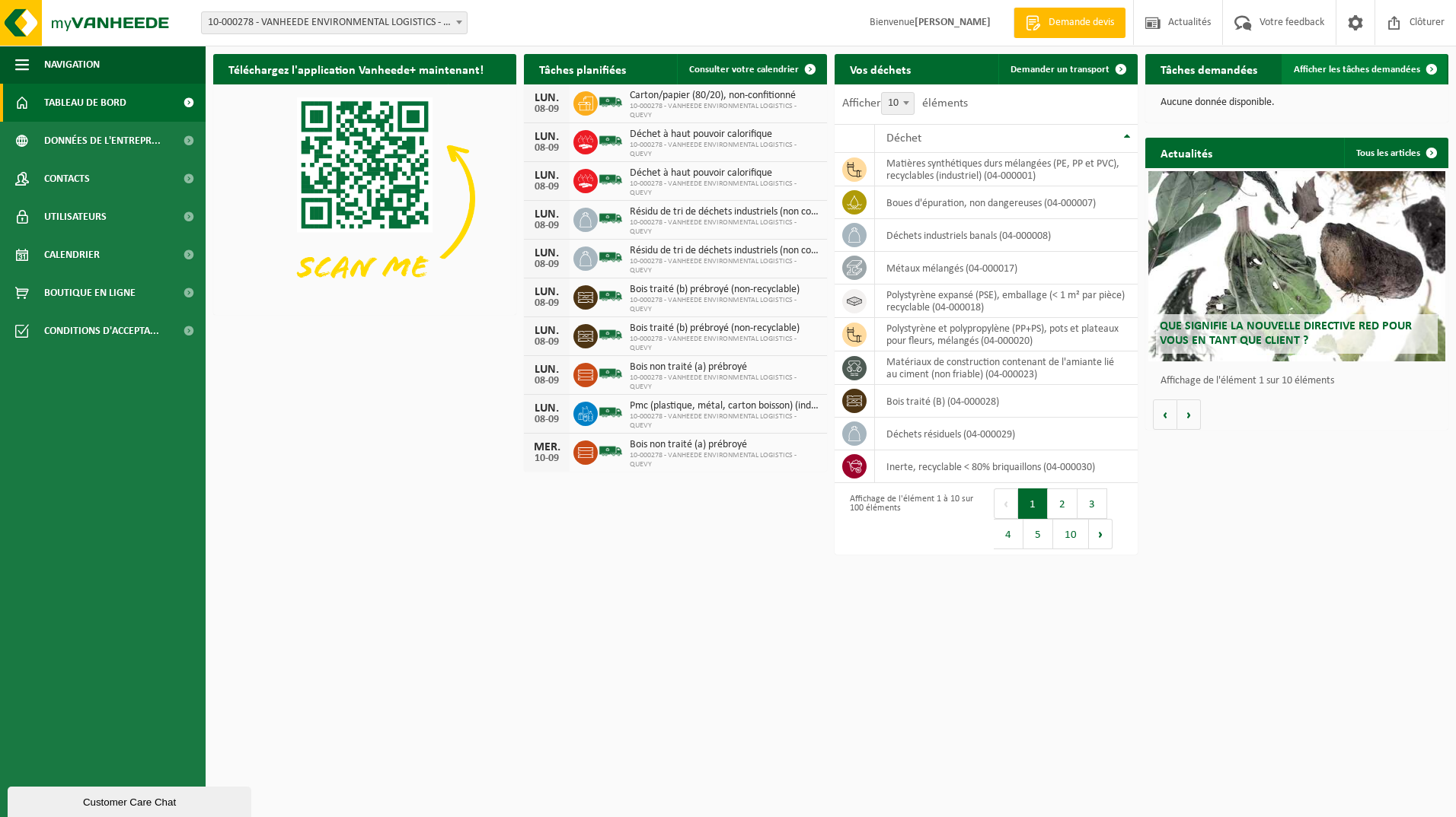  Describe the element at coordinates (1006, 504) in the screenshot. I see `button: Previous` at that location.